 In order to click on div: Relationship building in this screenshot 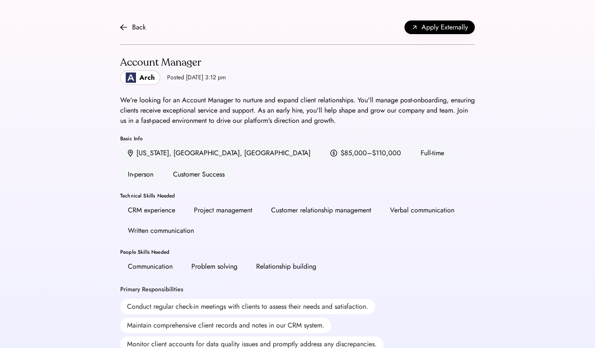, I will do `click(286, 266)`.